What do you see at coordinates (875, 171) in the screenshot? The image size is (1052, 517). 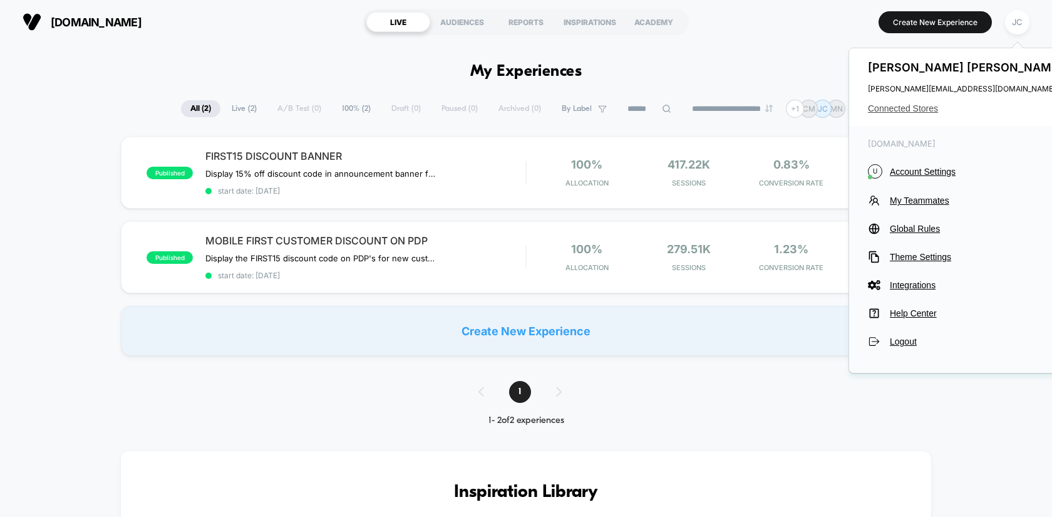 I see `i: U` at bounding box center [875, 171].